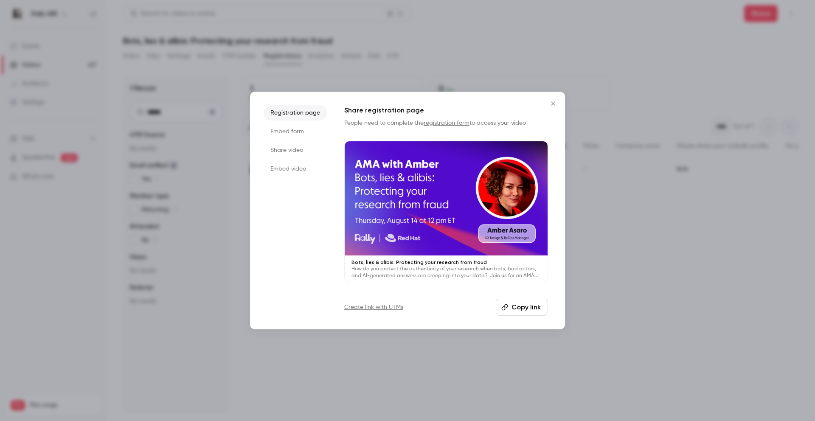  I want to click on p: How do you protect the authenticity of your research when bots, bad actors, and AI-generated answ..., so click(446, 273).